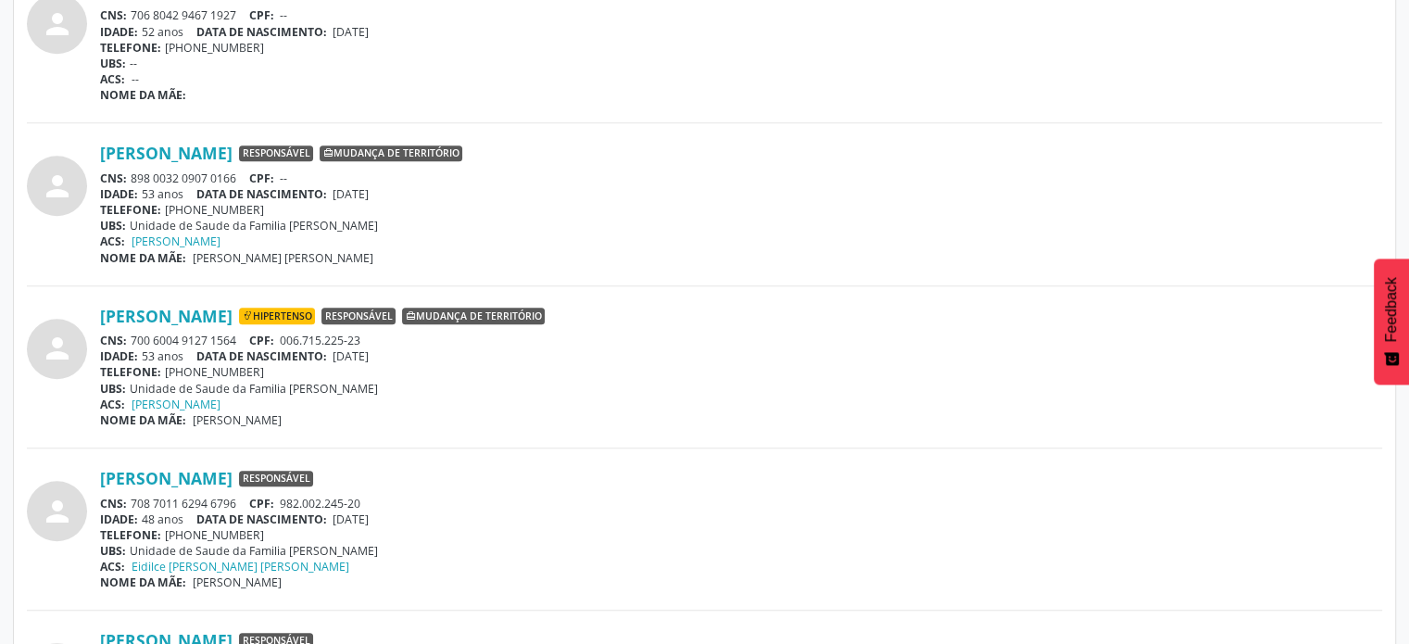  I want to click on div: 700 6004 9127 1564, so click(741, 340).